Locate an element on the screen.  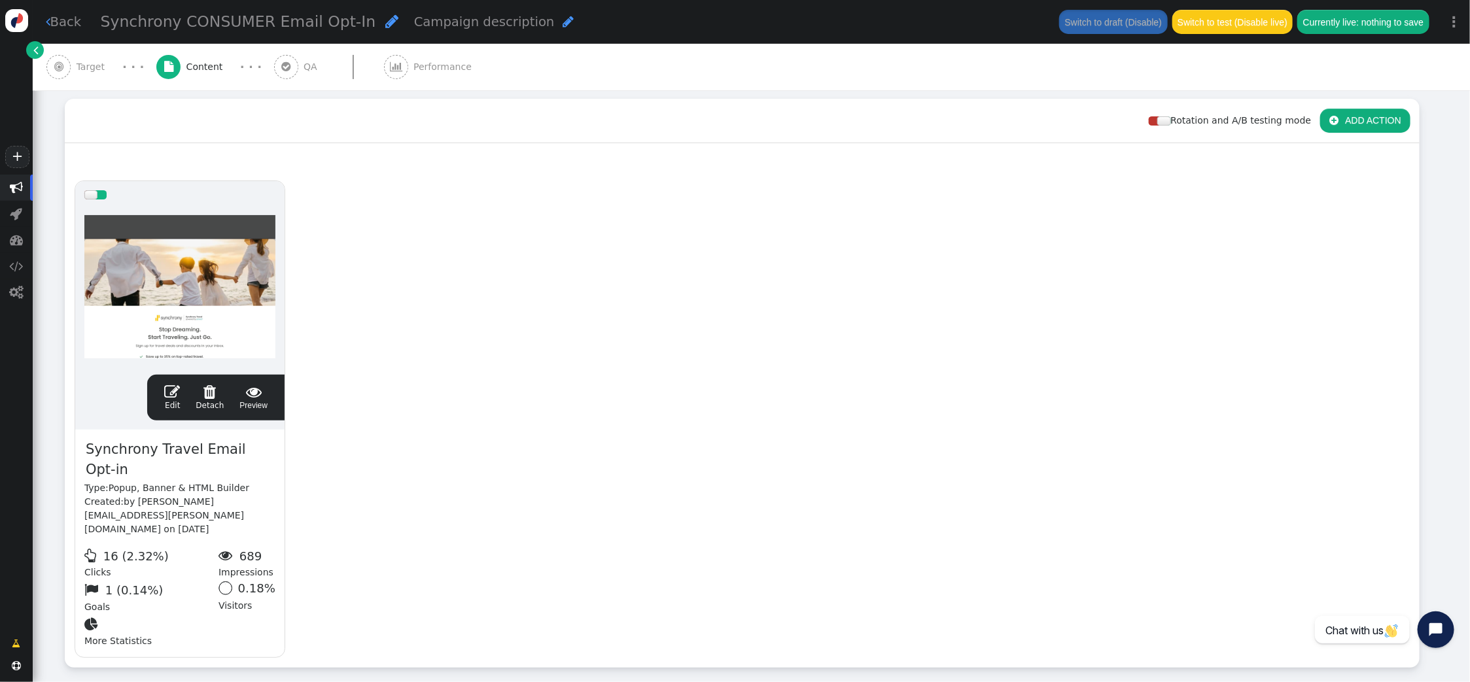
a: Preview is located at coordinates (253, 398).